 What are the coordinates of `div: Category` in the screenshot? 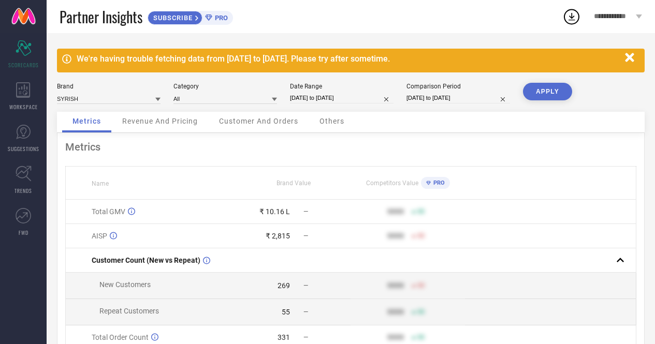 It's located at (225, 86).